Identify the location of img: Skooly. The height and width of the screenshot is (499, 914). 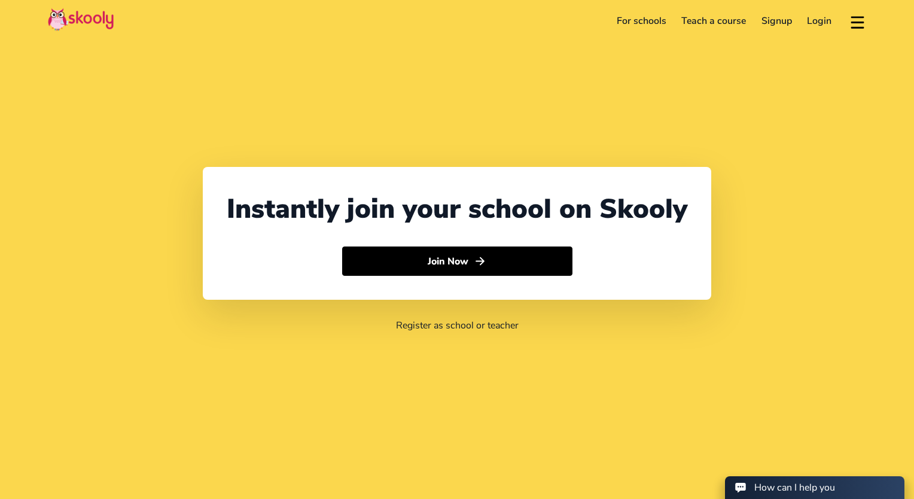
(81, 19).